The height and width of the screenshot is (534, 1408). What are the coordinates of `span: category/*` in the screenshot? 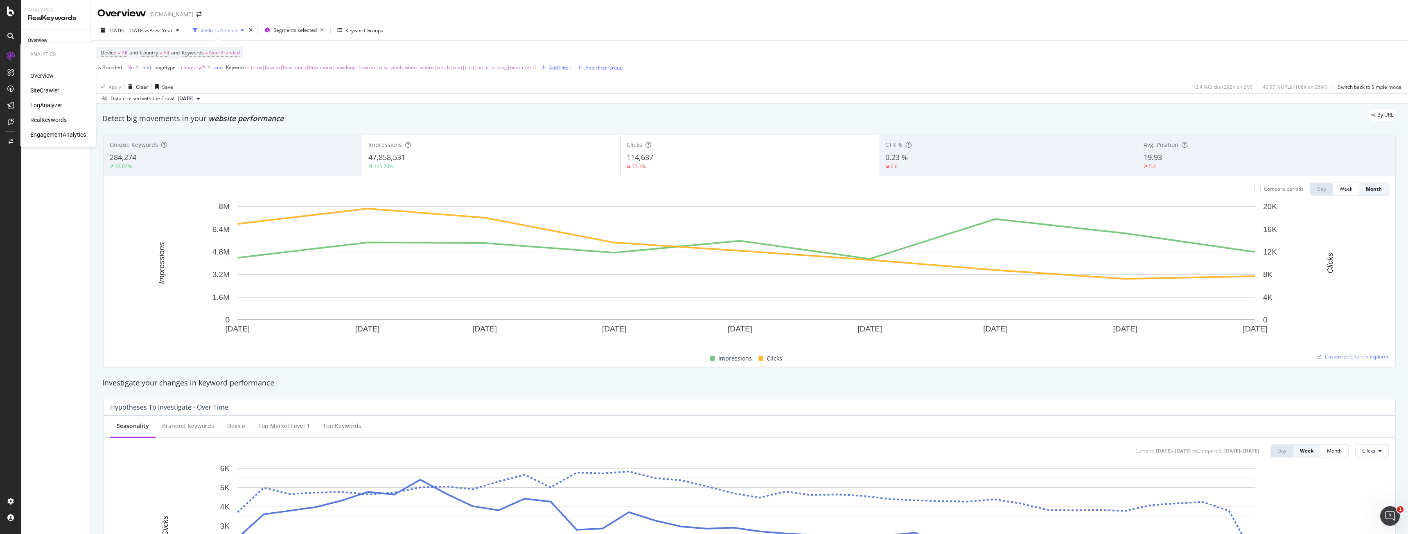 It's located at (193, 68).